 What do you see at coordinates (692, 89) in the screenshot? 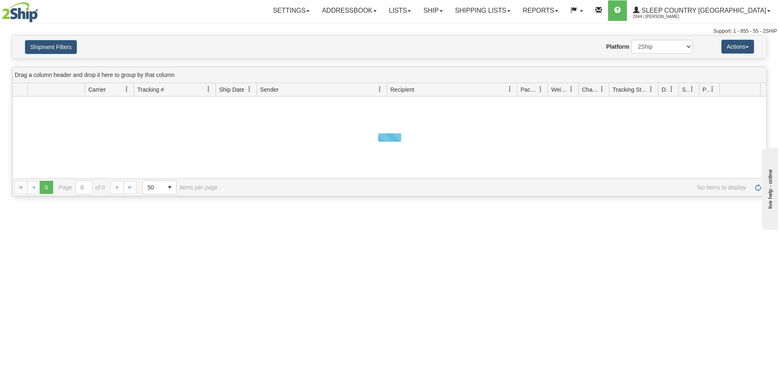
I see `a: Shipment Issues filter column settings` at bounding box center [692, 89].